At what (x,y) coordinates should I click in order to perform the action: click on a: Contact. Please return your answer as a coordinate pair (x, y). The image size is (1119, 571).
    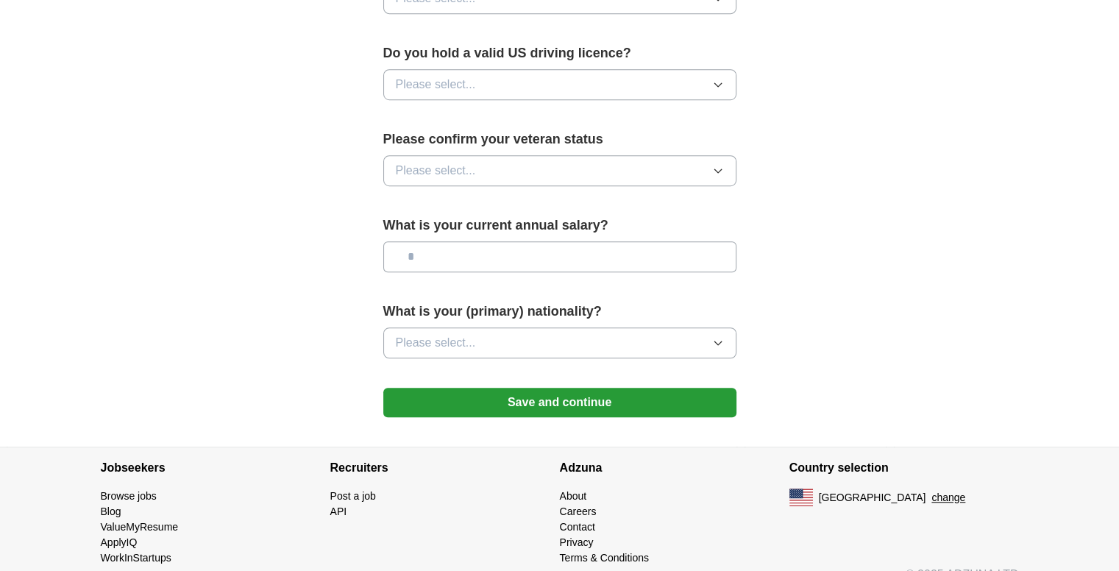
    Looking at the image, I should click on (577, 527).